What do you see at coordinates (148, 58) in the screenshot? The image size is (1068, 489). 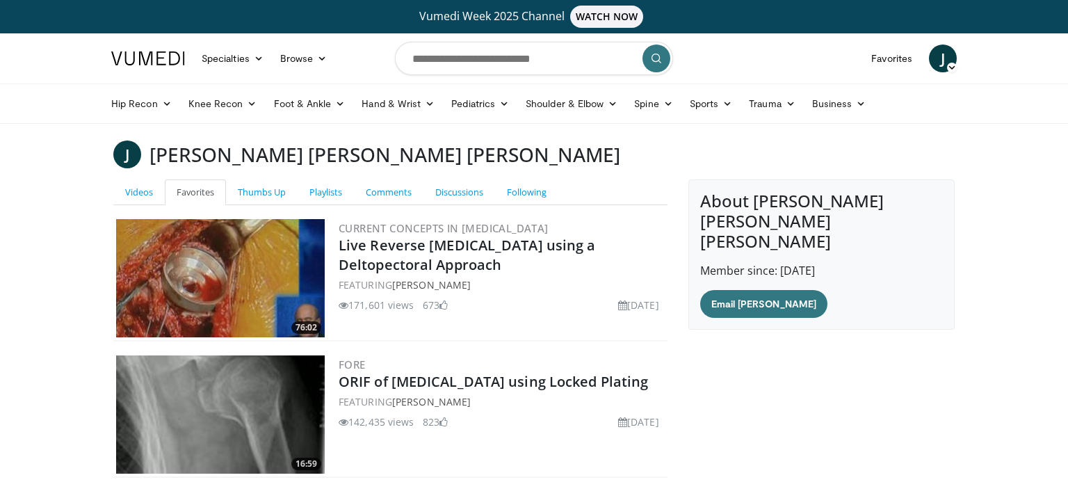 I see `img: VuMedi Logo` at bounding box center [148, 58].